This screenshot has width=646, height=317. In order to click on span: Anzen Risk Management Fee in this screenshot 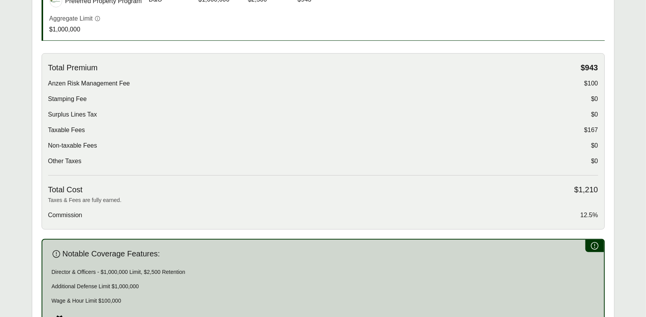, I will do `click(89, 83)`.